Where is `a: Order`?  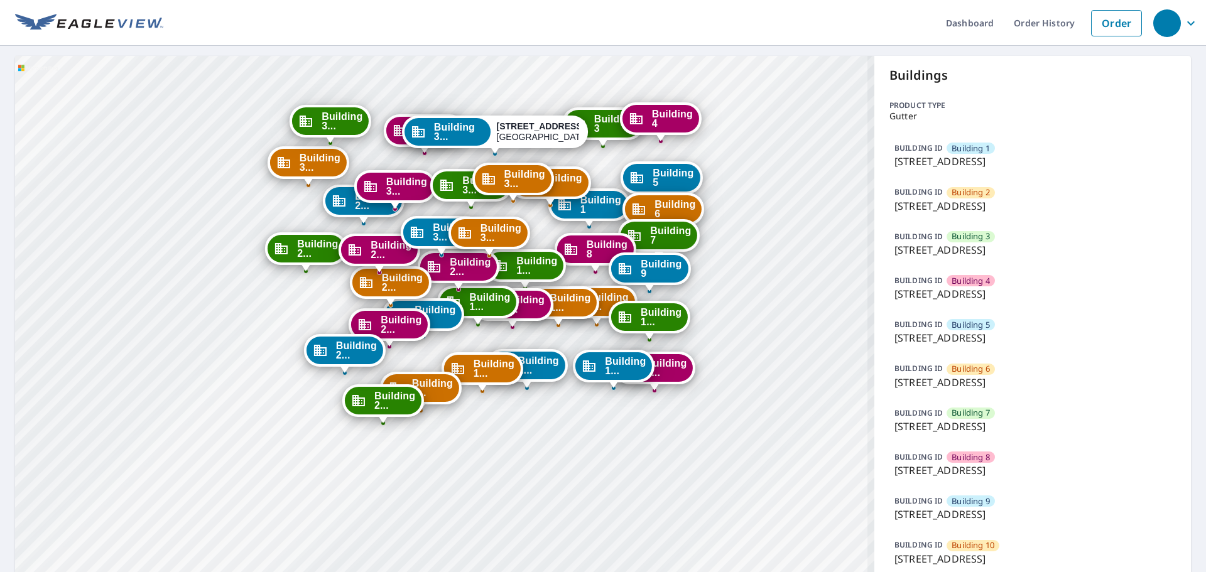
a: Order is located at coordinates (1116, 23).